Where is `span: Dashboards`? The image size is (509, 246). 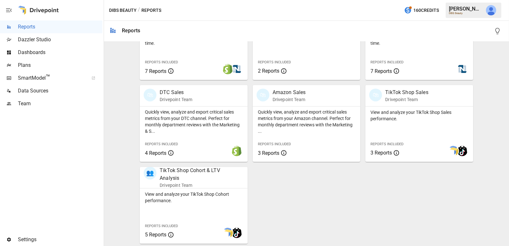 span: Dashboards is located at coordinates (60, 52).